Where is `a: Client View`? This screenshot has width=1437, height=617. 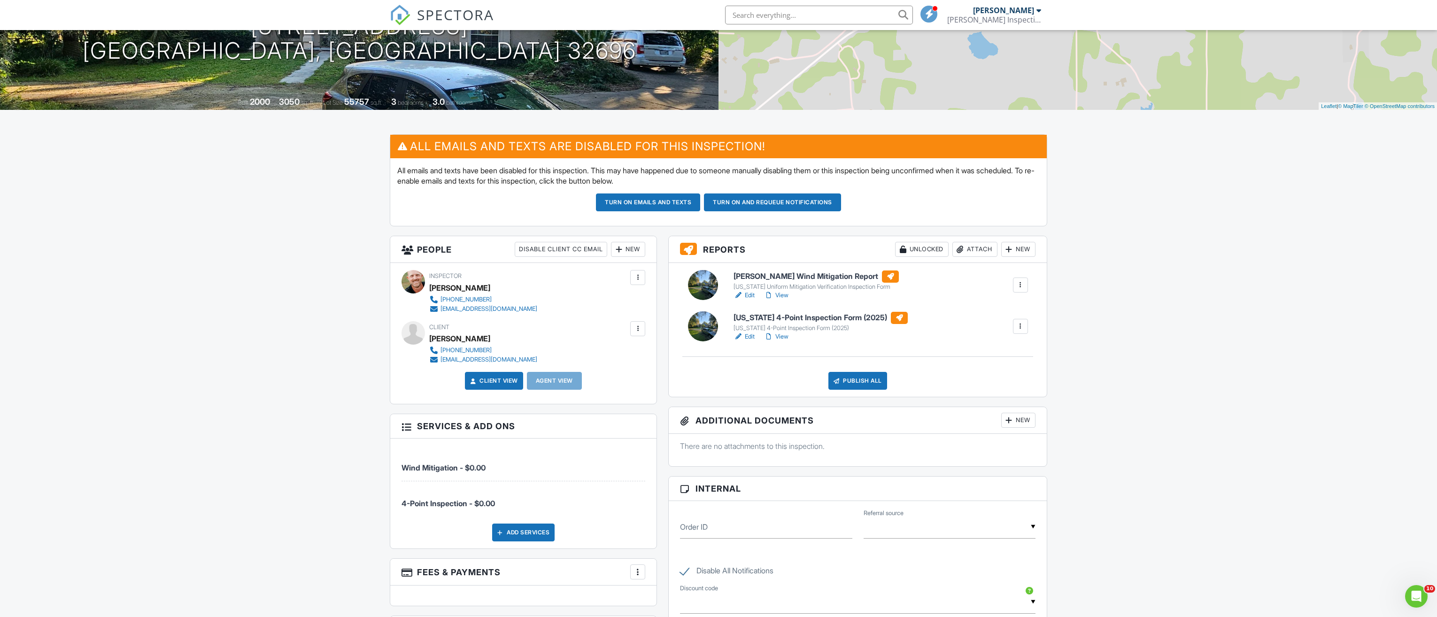
a: Client View is located at coordinates (493, 381).